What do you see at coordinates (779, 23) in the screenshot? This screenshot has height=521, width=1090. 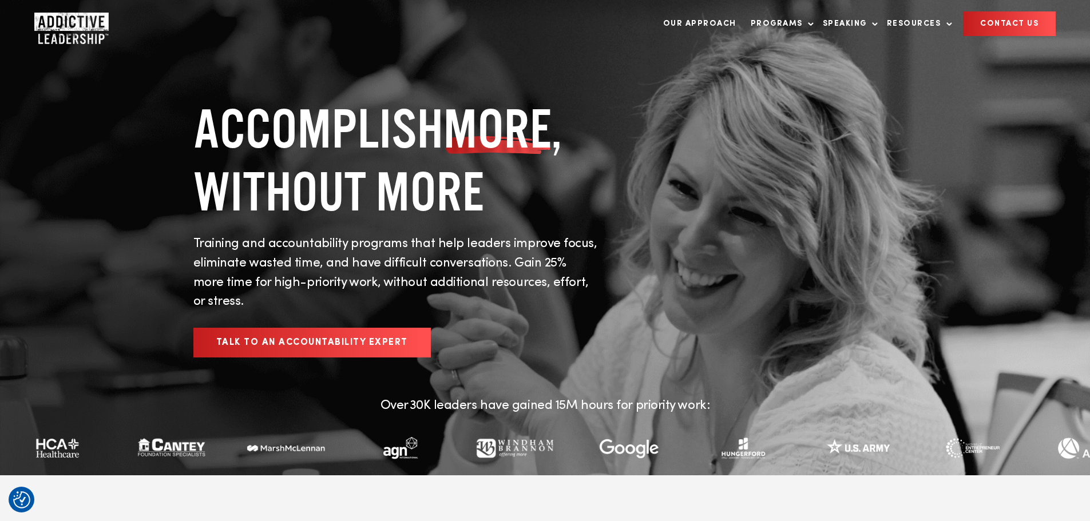 I see `a: Programs` at bounding box center [779, 23].